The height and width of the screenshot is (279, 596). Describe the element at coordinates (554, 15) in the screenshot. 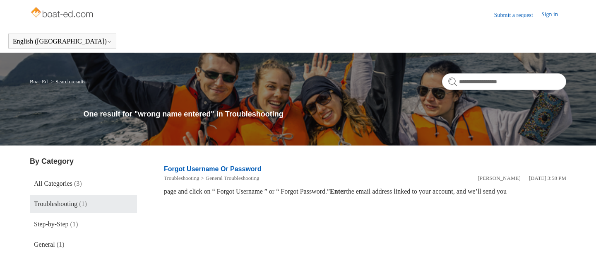

I see `a: Sign in` at that location.